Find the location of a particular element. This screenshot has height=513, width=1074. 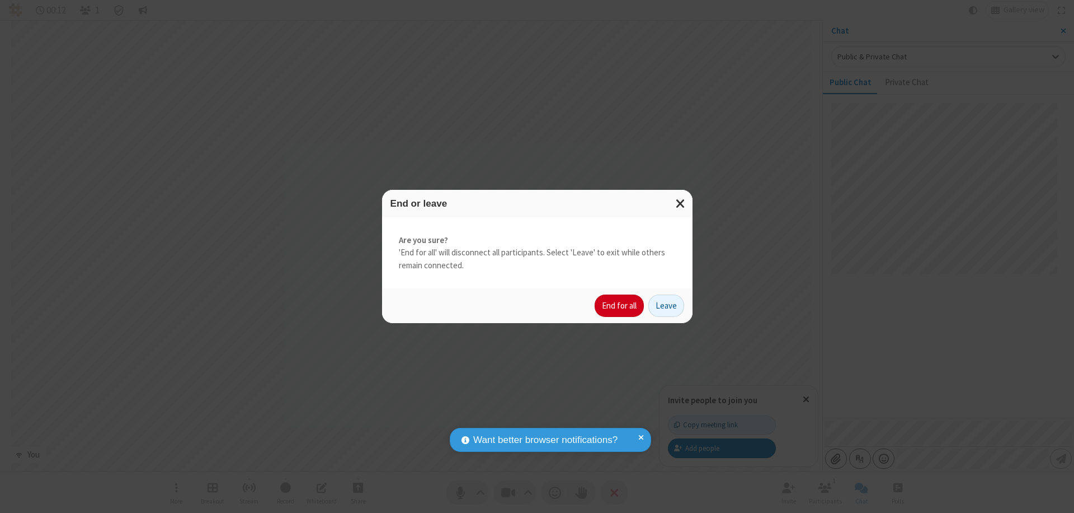

button: Leave is located at coordinates (666, 305).